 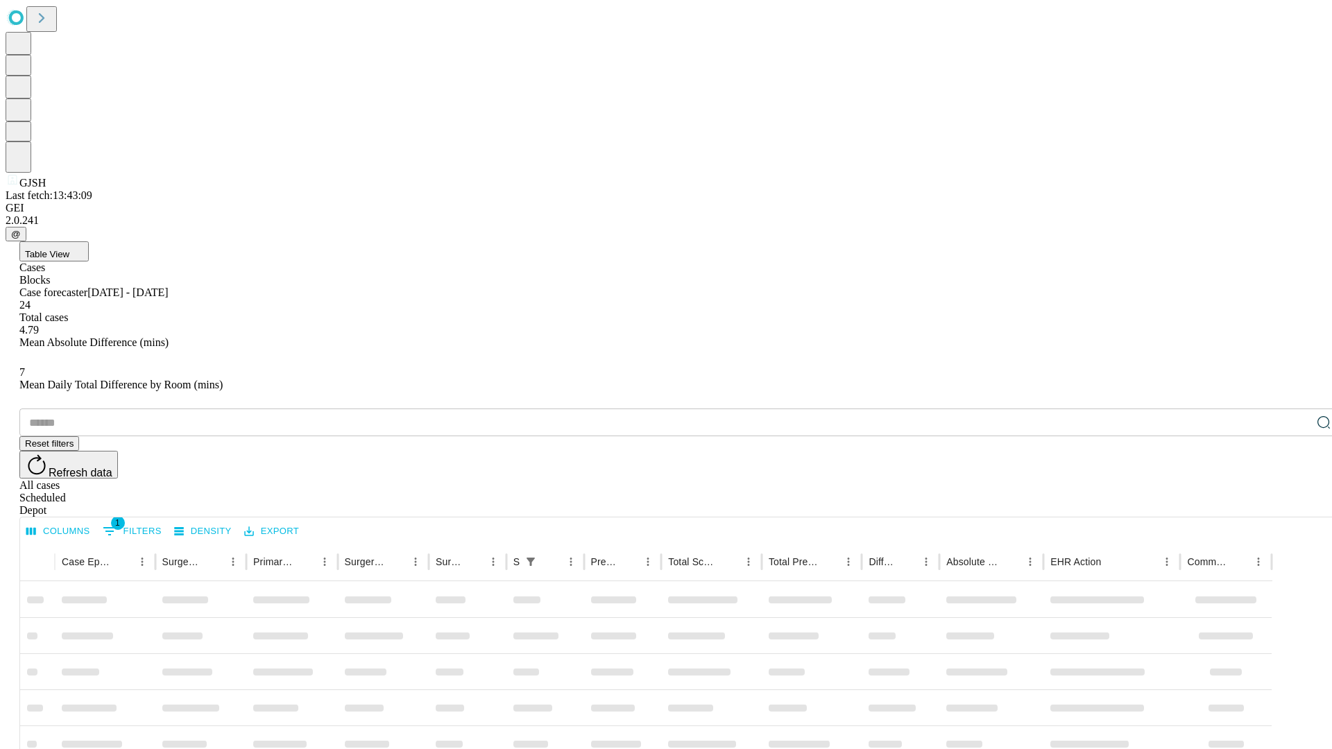 What do you see at coordinates (44, 317) in the screenshot?
I see `span: Total cases` at bounding box center [44, 317].